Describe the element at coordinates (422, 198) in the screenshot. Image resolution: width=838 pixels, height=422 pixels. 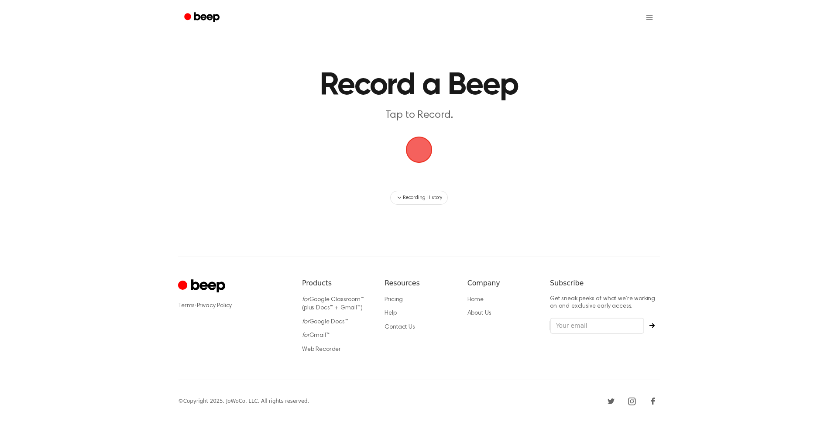
I see `span: Recording History` at that location.